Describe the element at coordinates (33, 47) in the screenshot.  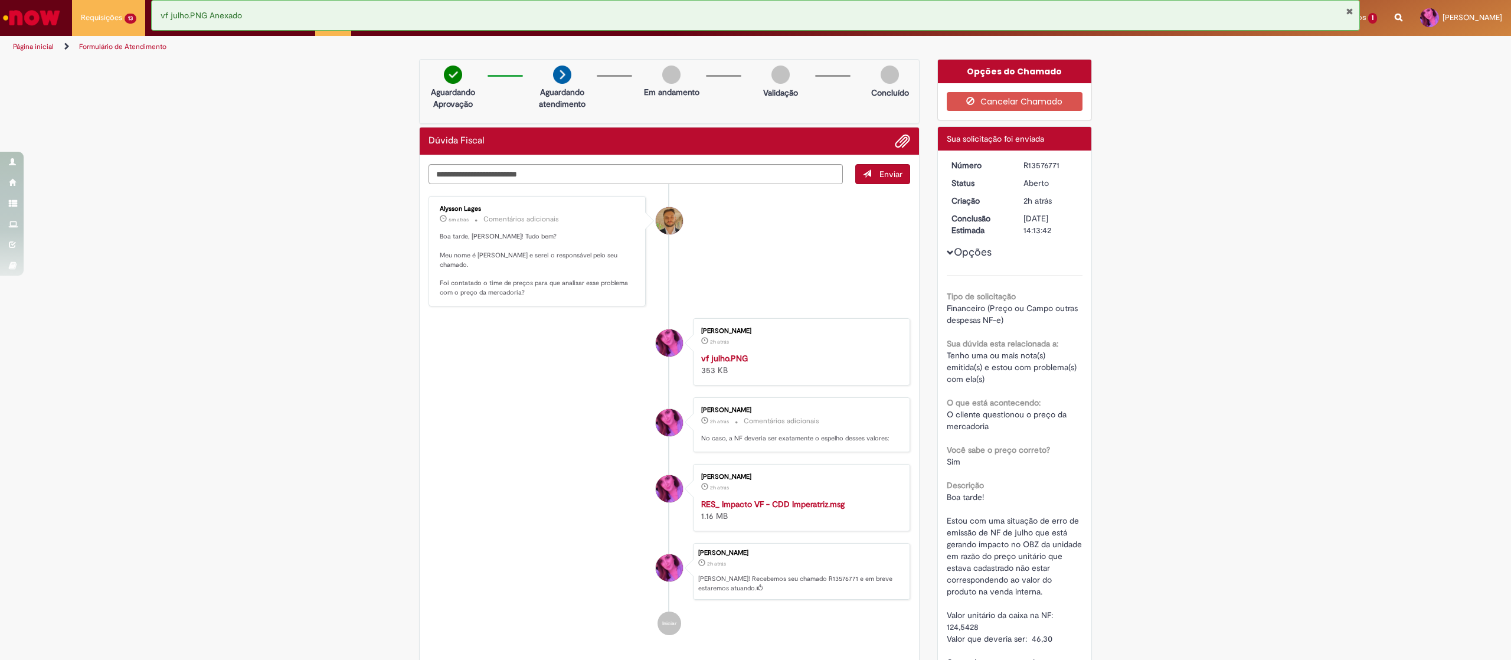
I see `a: Página inicial` at that location.